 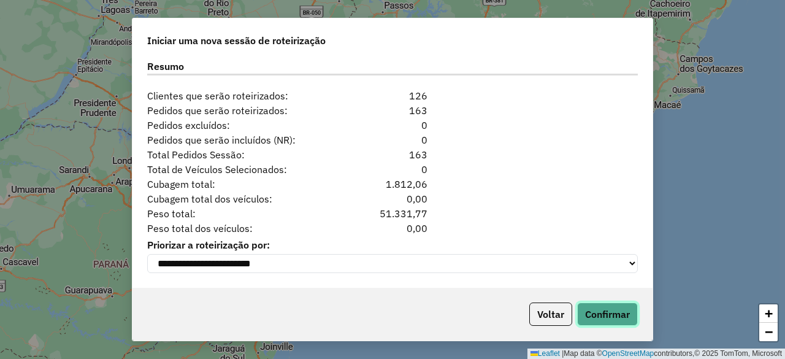 What do you see at coordinates (393, 67) in the screenshot?
I see `label: Resumo` at bounding box center [393, 67].